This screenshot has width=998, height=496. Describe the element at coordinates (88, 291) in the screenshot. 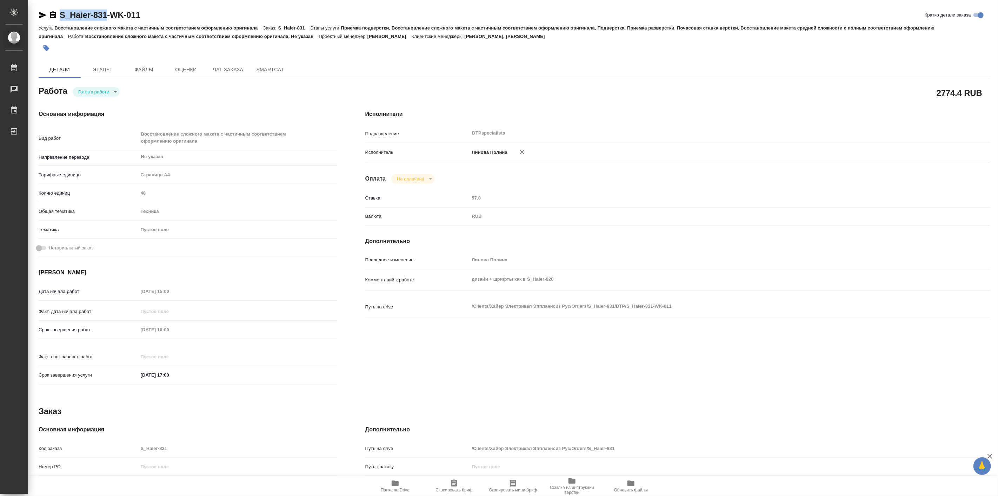

I see `p: Дата начала работ` at that location.